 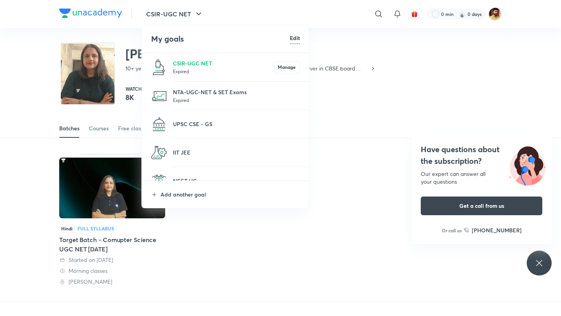 I want to click on p: IIT JEE, so click(x=237, y=152).